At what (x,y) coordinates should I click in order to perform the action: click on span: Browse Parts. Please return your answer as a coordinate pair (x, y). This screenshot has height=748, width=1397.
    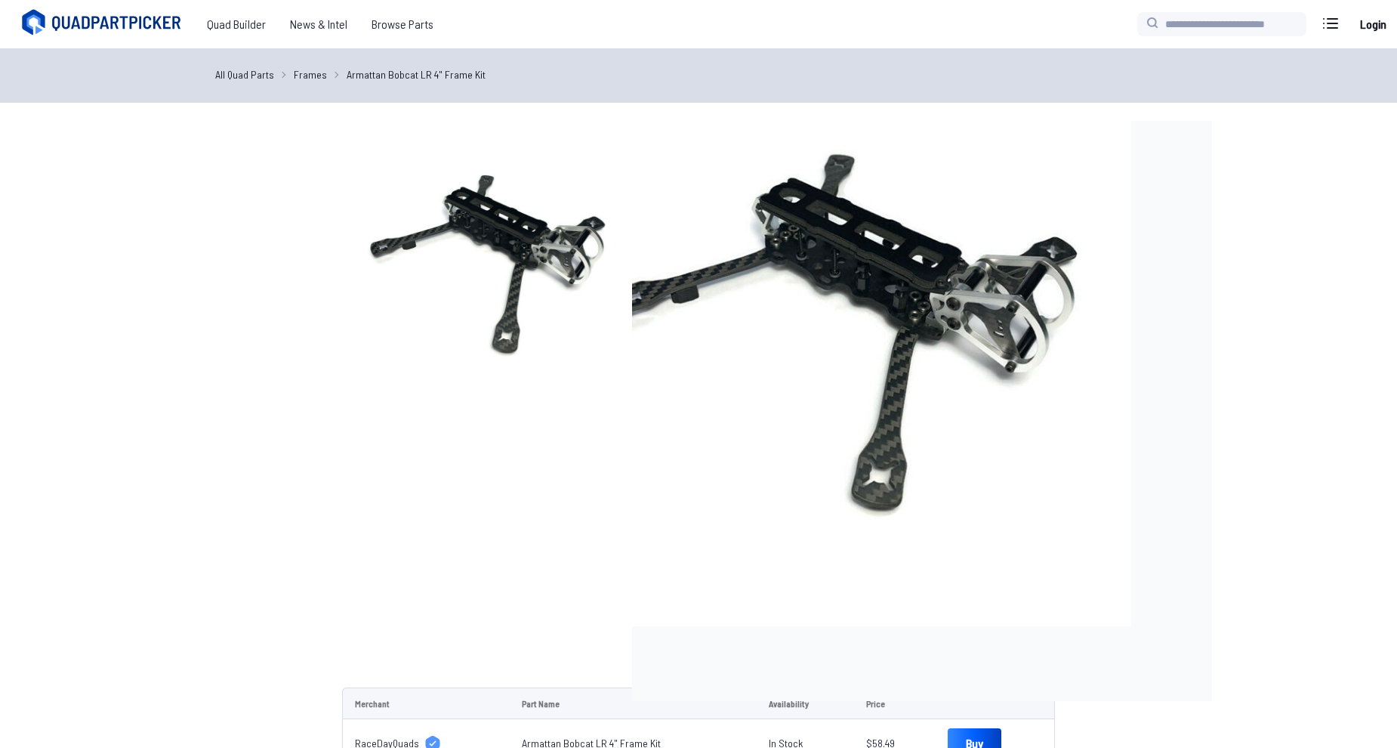
    Looking at the image, I should click on (403, 24).